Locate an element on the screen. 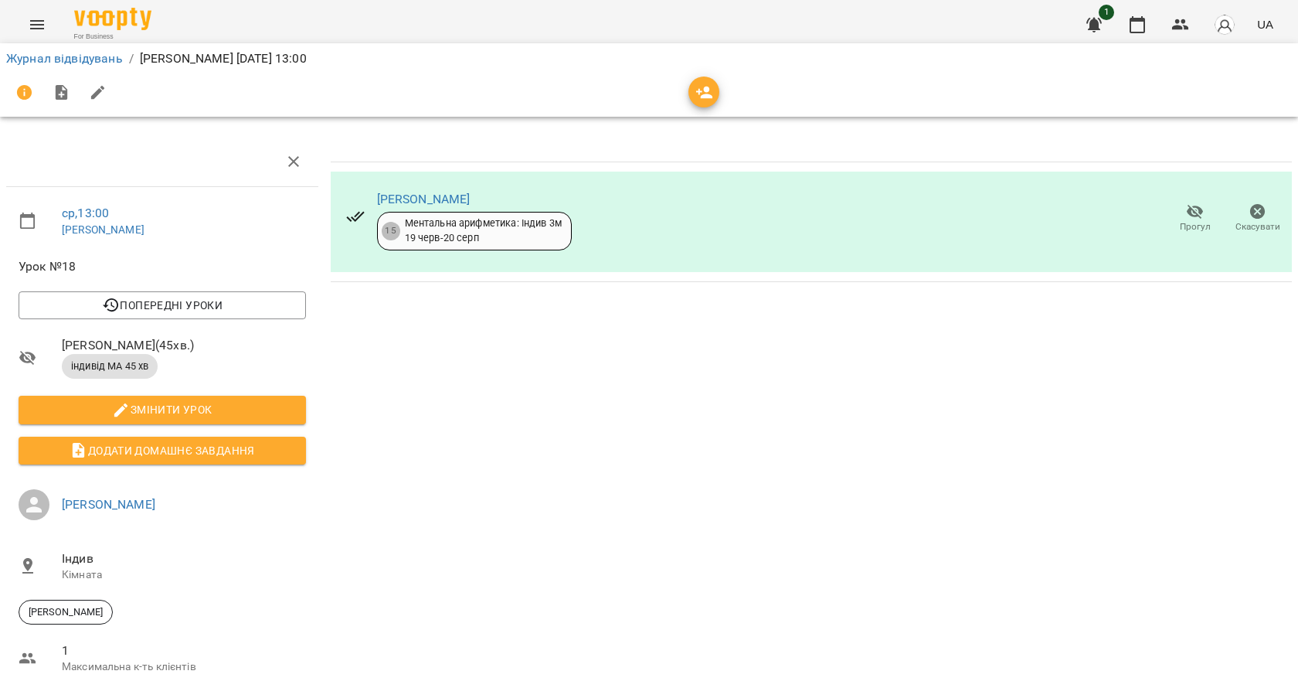 The width and height of the screenshot is (1298, 681). button: Попередні уроки is located at coordinates (162, 305).